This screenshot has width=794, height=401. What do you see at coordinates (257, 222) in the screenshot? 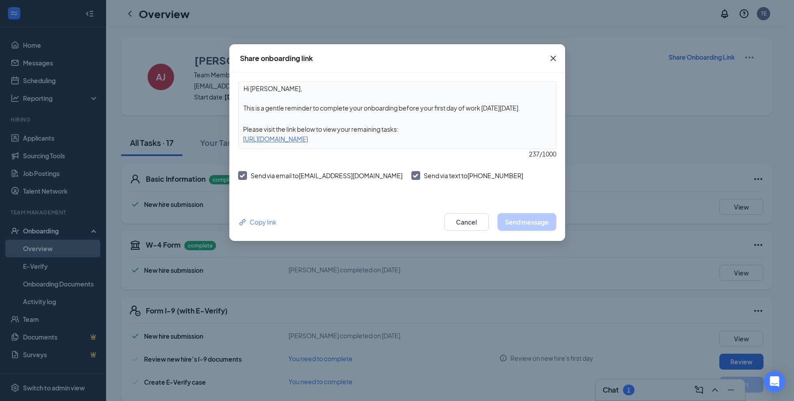
I see `button: Link Copy link` at bounding box center [257, 222].